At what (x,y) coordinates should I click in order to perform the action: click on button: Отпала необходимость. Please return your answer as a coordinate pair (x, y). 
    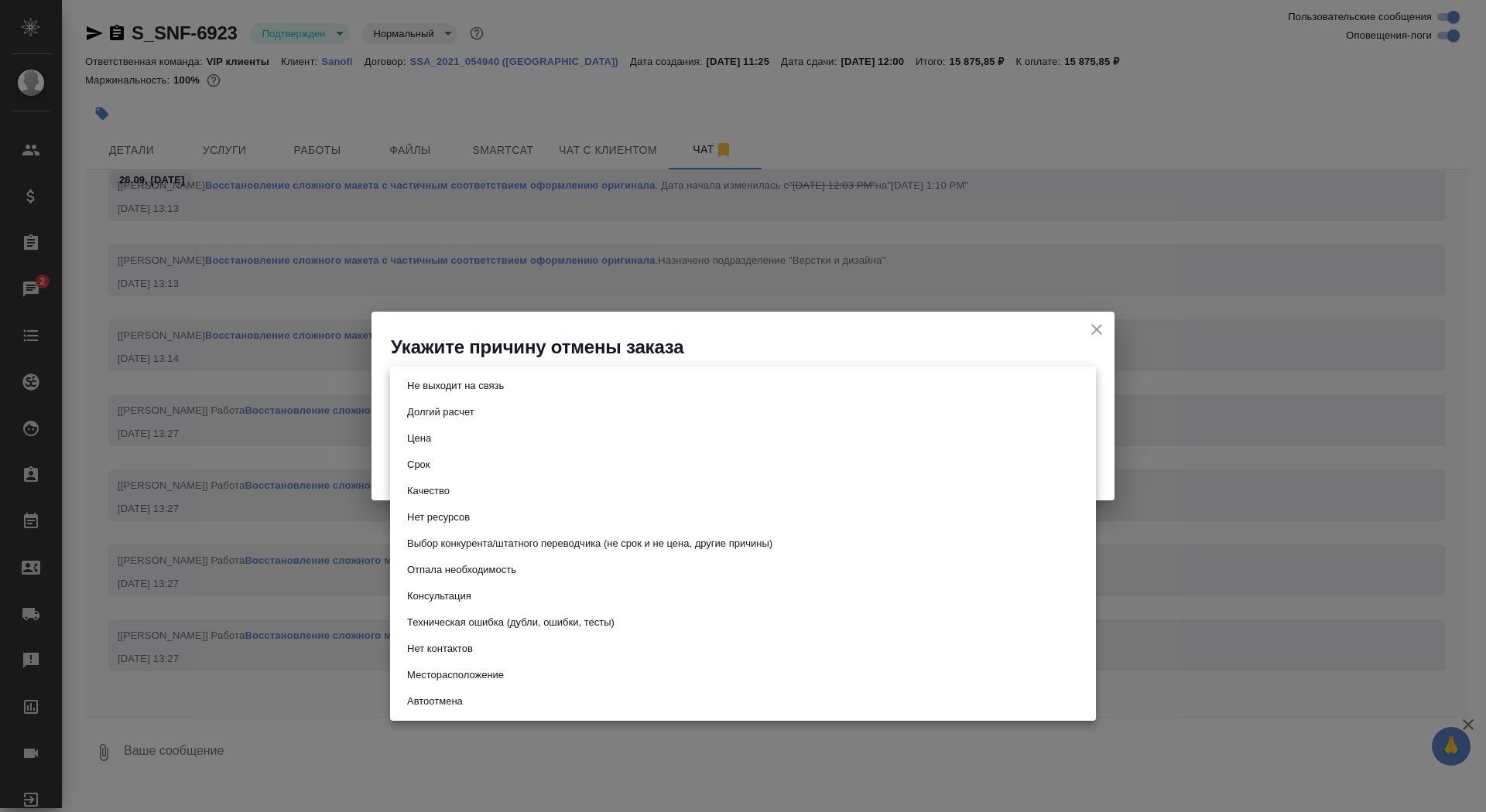
    Looking at the image, I should click on (461, 570).